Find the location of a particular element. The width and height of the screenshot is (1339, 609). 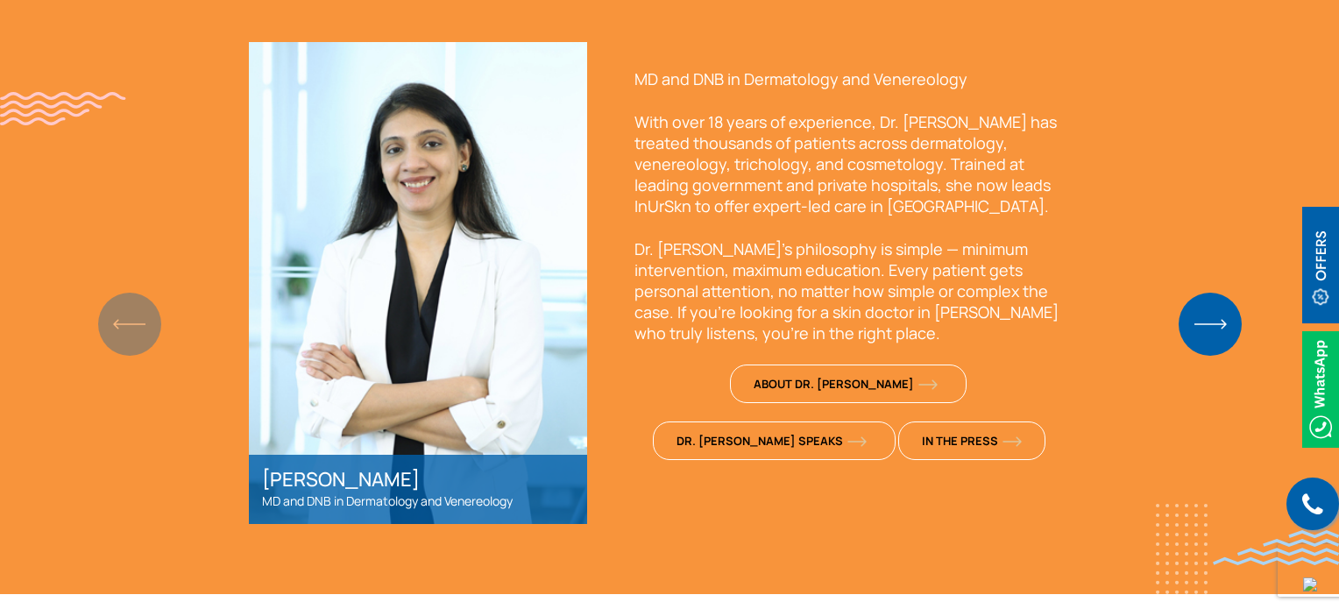

a: Whatsappicon is located at coordinates (1321, 387).